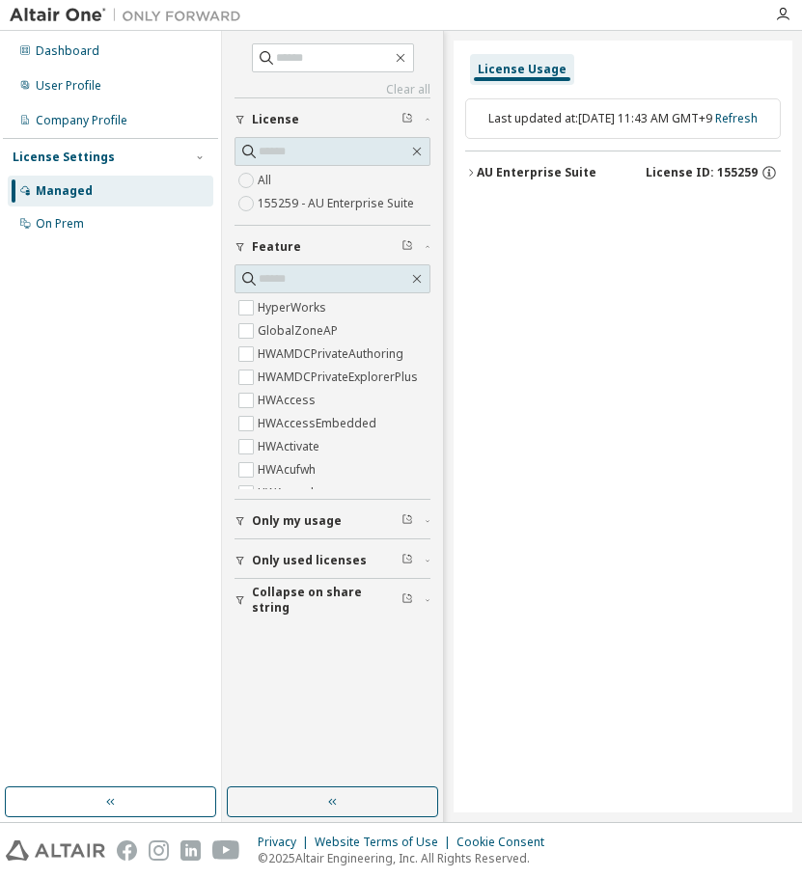  I want to click on label: HWAMDCPrivateAuthoring, so click(332, 354).